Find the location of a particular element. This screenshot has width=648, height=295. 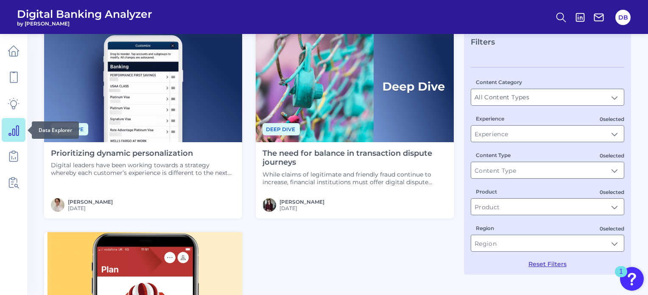

label: Content Category is located at coordinates (499, 82).